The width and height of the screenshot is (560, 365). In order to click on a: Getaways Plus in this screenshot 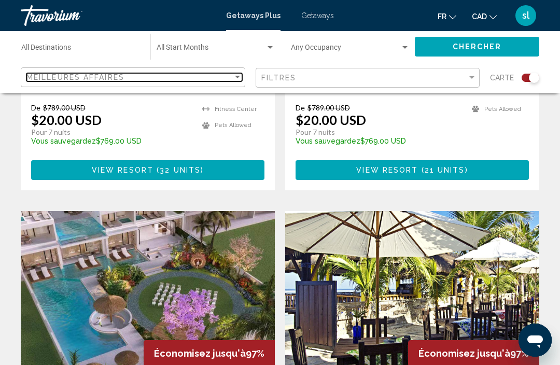, I will do `click(253, 16)`.